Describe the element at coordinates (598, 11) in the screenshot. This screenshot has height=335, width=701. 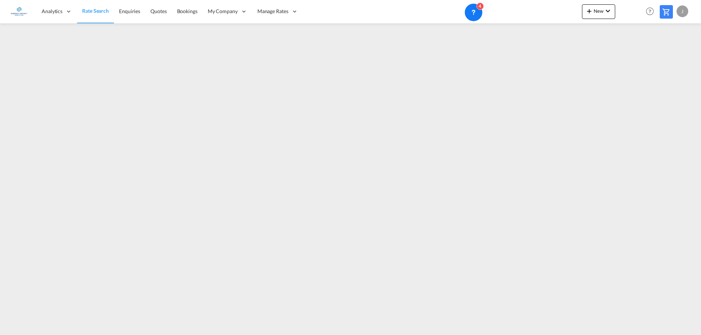
I see `span: New` at that location.